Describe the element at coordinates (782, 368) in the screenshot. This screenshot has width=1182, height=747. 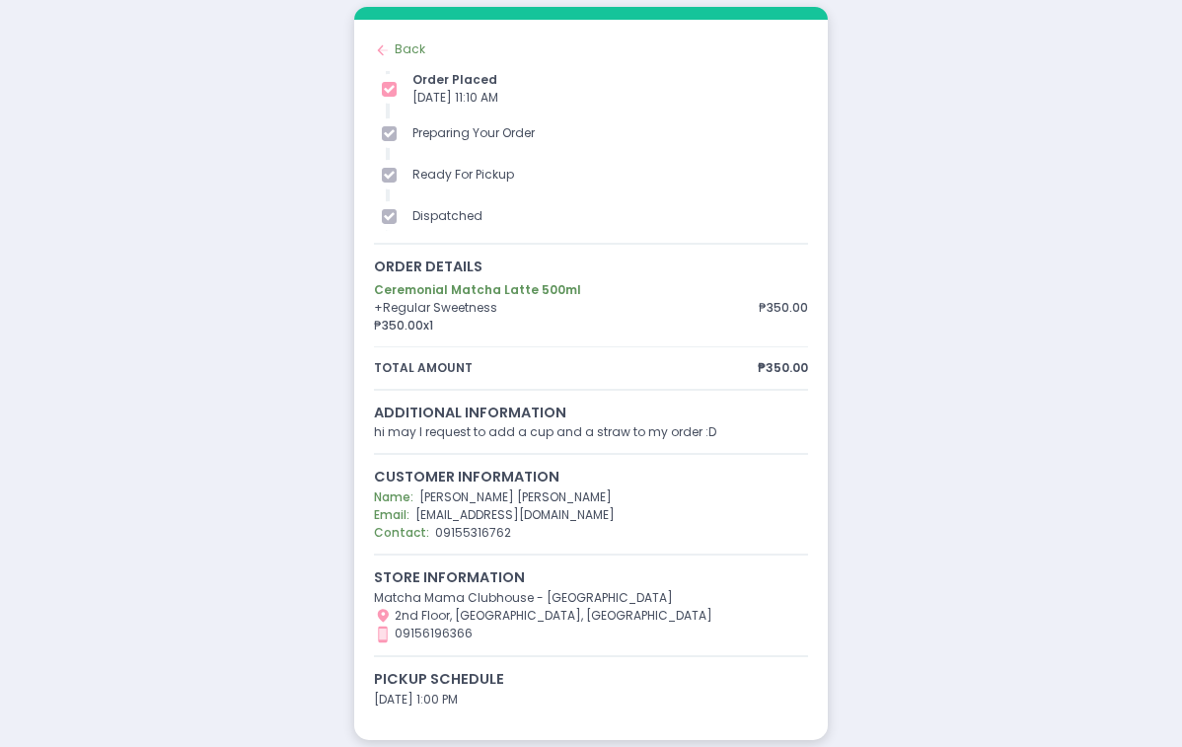
I see `span: ₱350.00` at that location.